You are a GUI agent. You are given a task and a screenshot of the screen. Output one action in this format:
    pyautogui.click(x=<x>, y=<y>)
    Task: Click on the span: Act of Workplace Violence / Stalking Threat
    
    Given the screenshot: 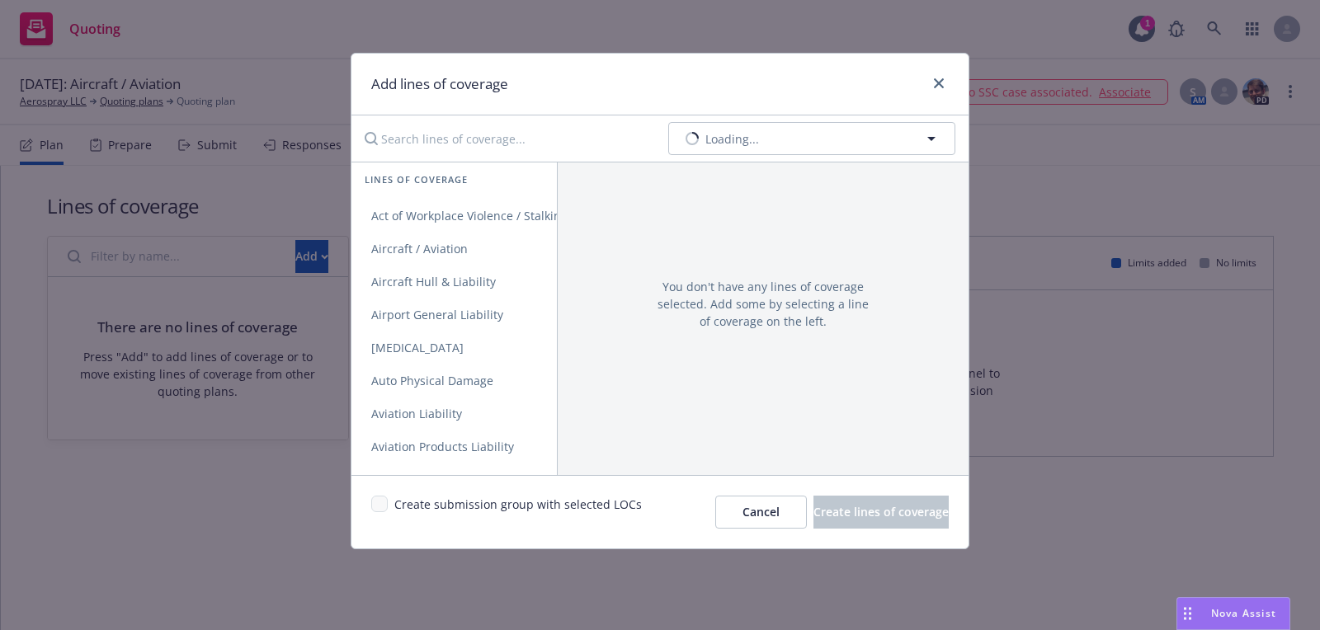 What is the action you would take?
    pyautogui.click(x=489, y=215)
    